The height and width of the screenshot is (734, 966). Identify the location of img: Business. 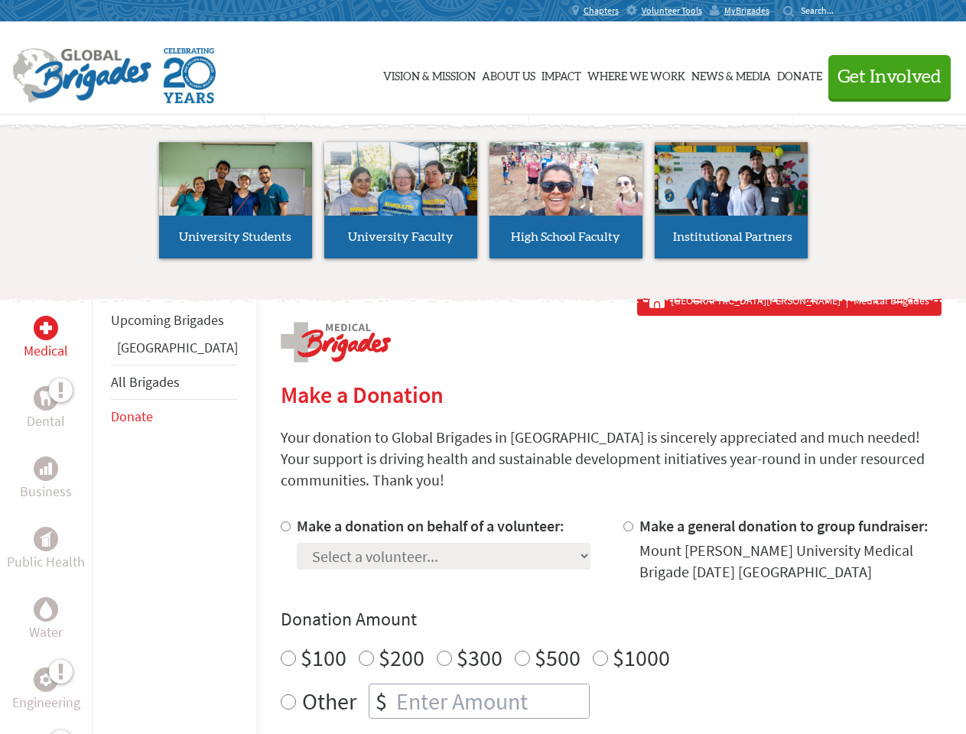
(46, 469).